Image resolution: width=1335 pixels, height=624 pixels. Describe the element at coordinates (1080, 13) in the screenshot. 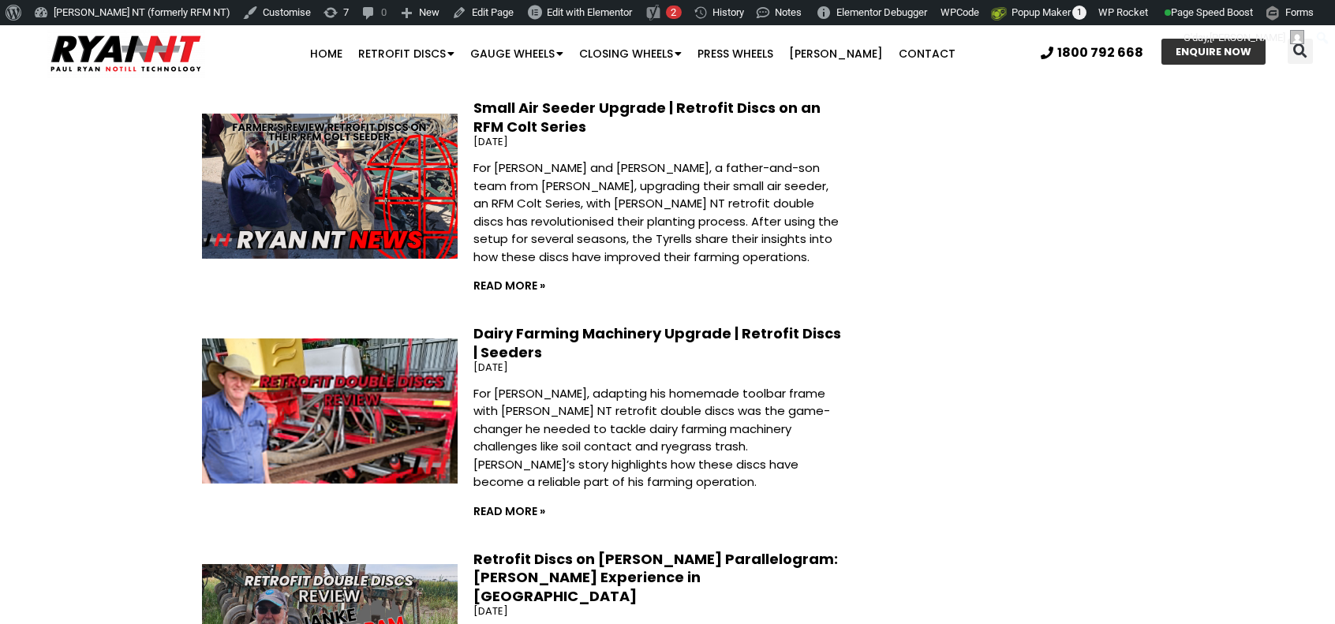

I see `span: 1` at that location.